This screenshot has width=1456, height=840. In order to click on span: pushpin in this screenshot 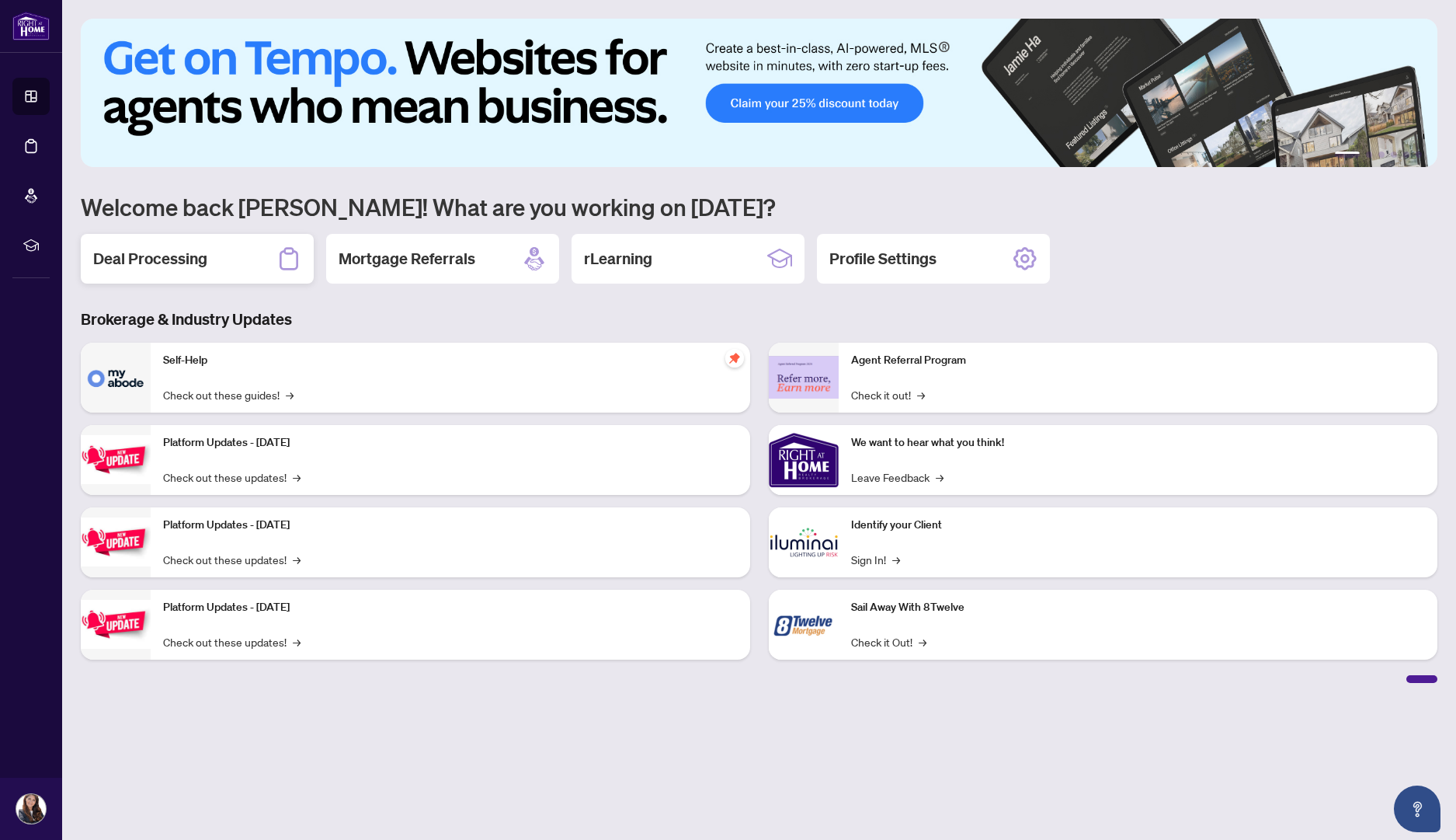, I will do `click(735, 358)`.